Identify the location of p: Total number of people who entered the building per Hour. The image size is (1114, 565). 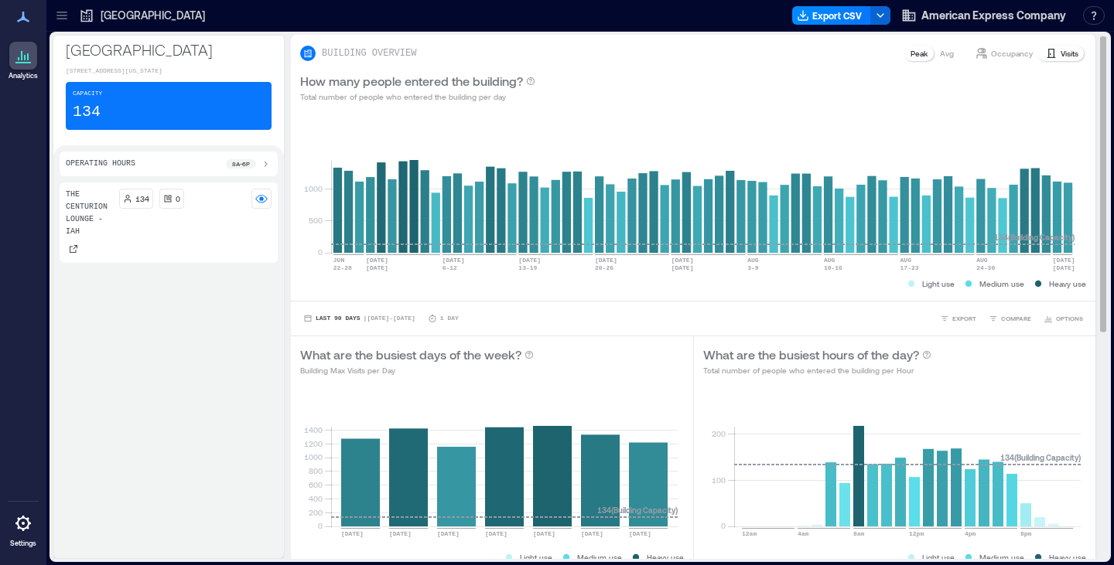
(817, 370).